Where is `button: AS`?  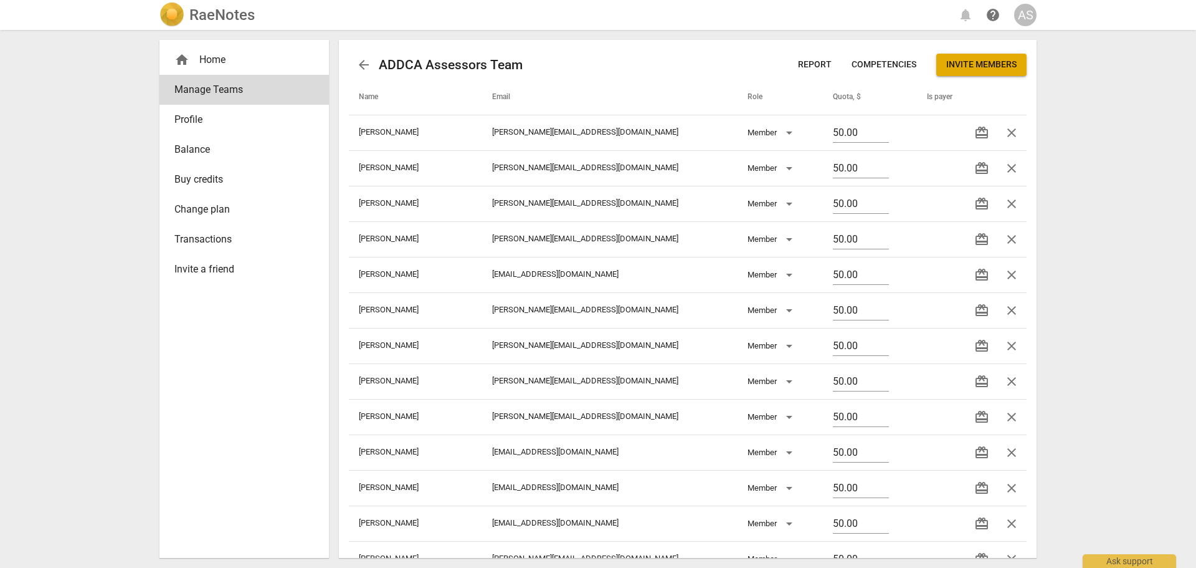
button: AS is located at coordinates (1025, 15).